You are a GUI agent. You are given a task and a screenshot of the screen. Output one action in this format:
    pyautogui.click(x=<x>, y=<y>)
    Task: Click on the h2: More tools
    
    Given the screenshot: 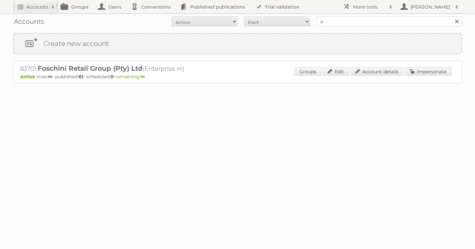 What is the action you would take?
    pyautogui.click(x=370, y=7)
    